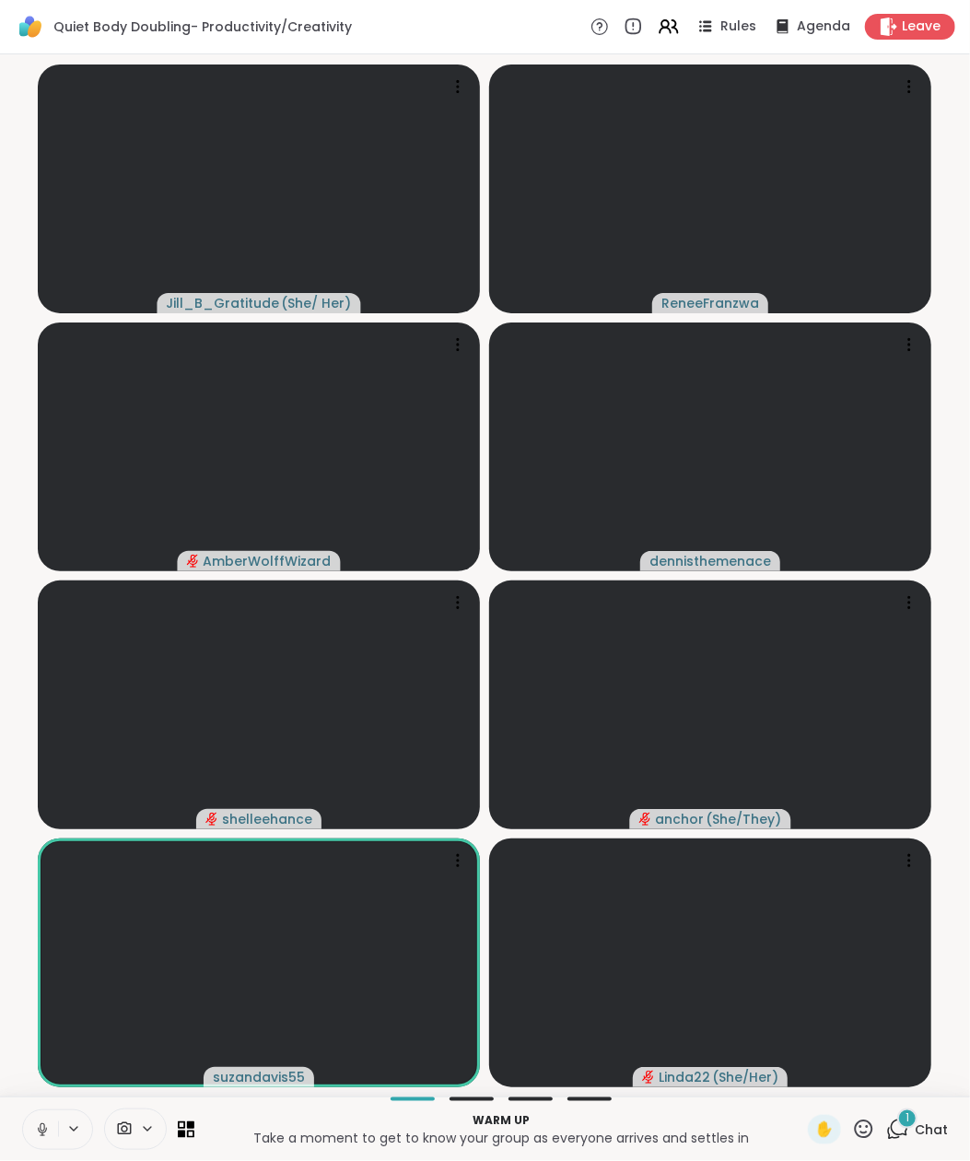  Describe the element at coordinates (931, 1129) in the screenshot. I see `span: Chat` at that location.